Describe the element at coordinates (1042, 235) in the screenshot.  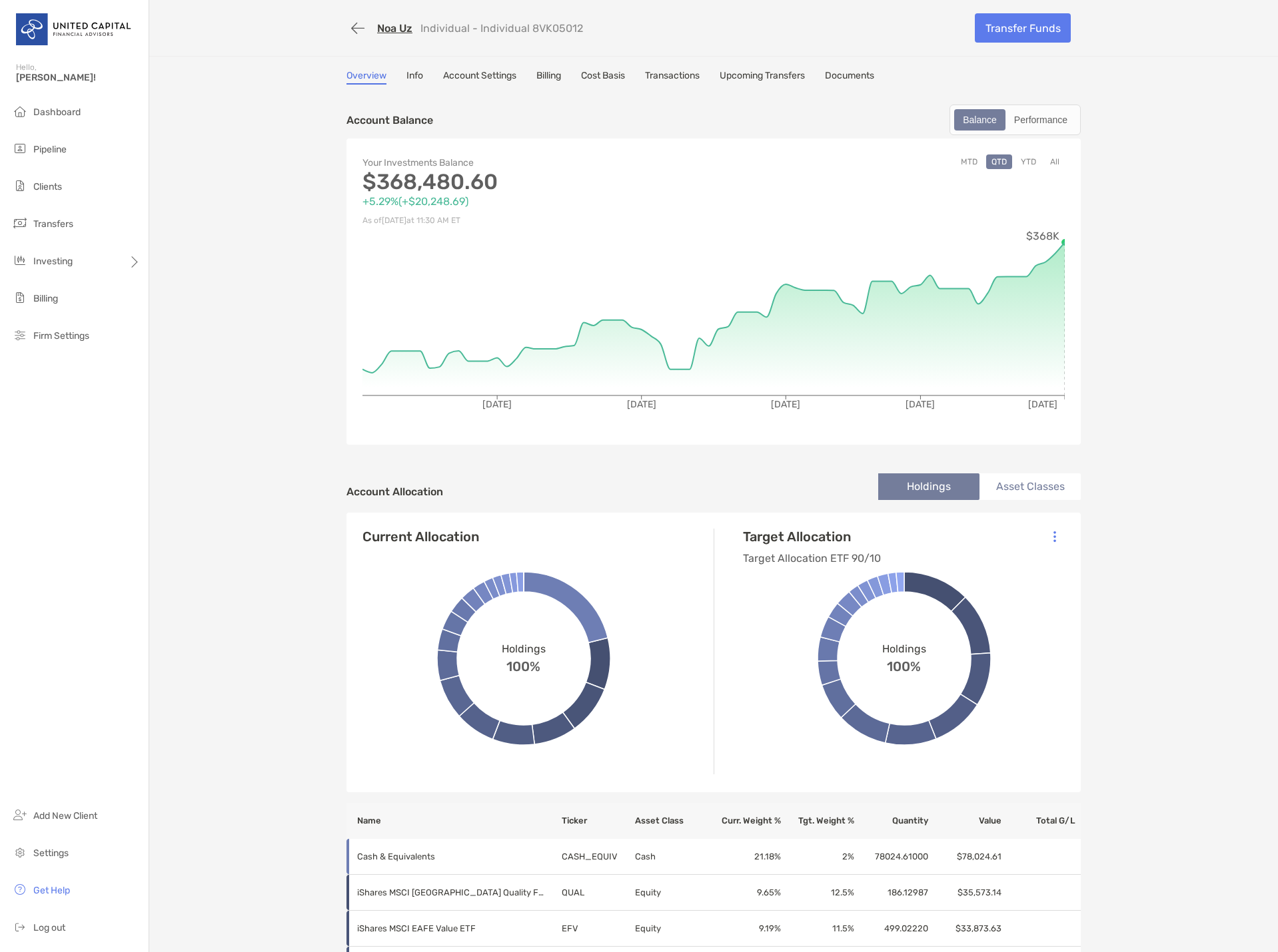
I see `tspan: $368K` at that location.